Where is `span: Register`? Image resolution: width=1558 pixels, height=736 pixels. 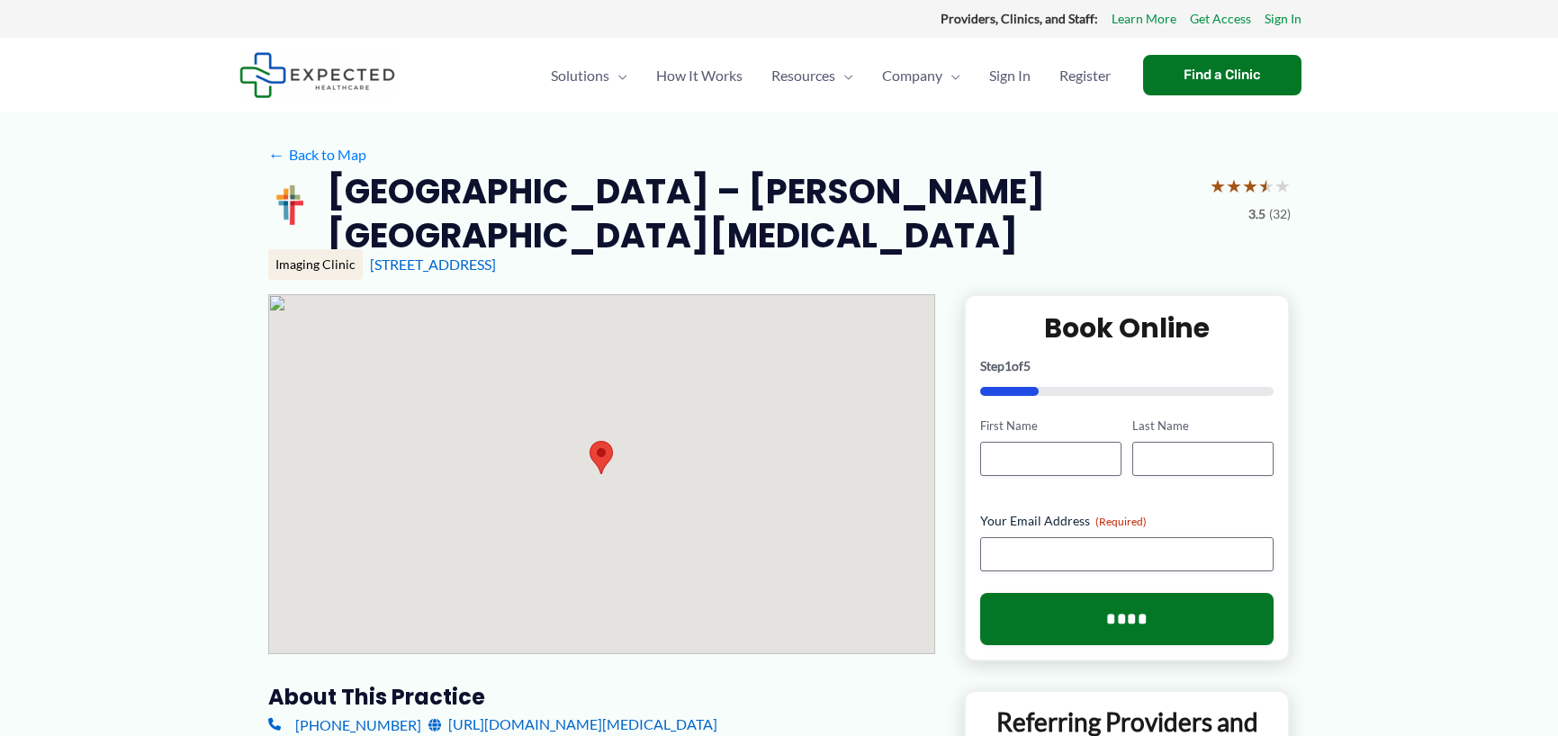
span: Register is located at coordinates (1085, 76).